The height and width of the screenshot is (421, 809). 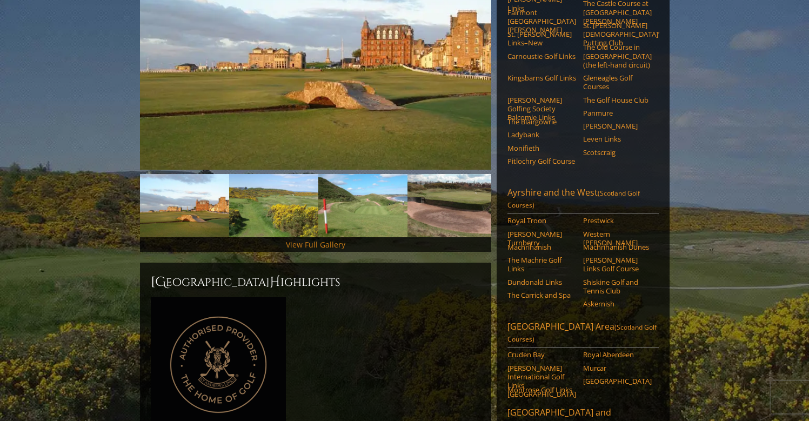 I want to click on a: Montrose Golf Links, so click(x=541, y=390).